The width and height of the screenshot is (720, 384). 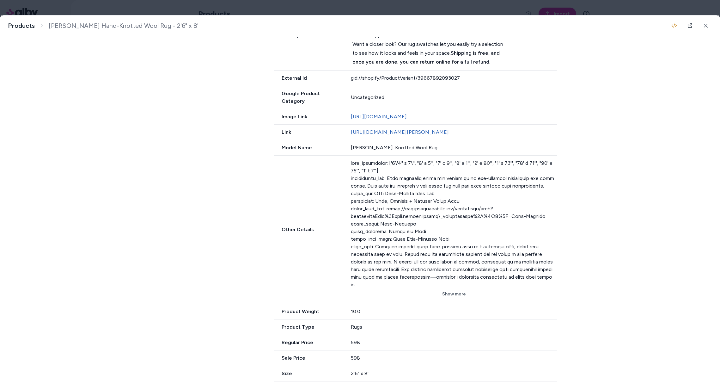 I want to click on div: Rugs, so click(x=454, y=327).